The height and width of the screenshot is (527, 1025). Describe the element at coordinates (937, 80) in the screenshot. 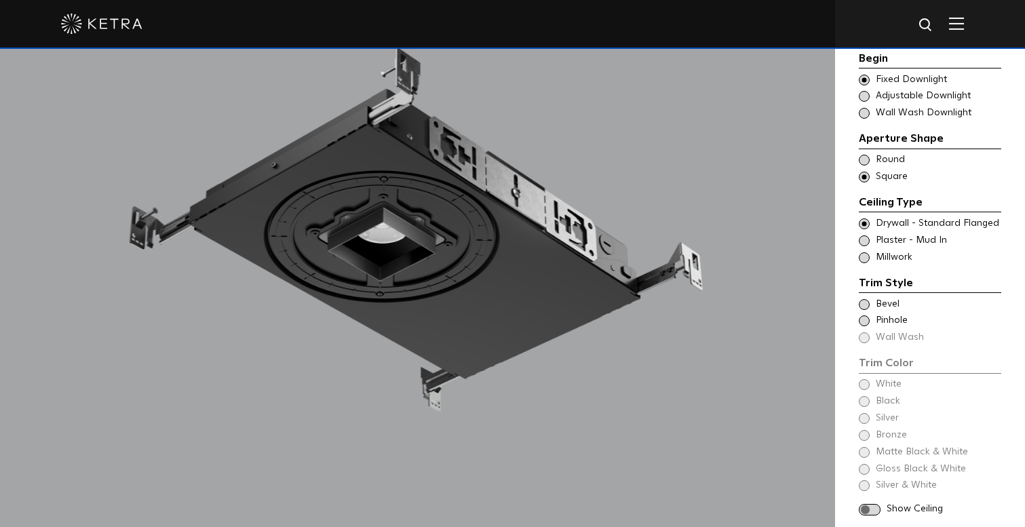

I see `span: Fixed Downlight` at that location.